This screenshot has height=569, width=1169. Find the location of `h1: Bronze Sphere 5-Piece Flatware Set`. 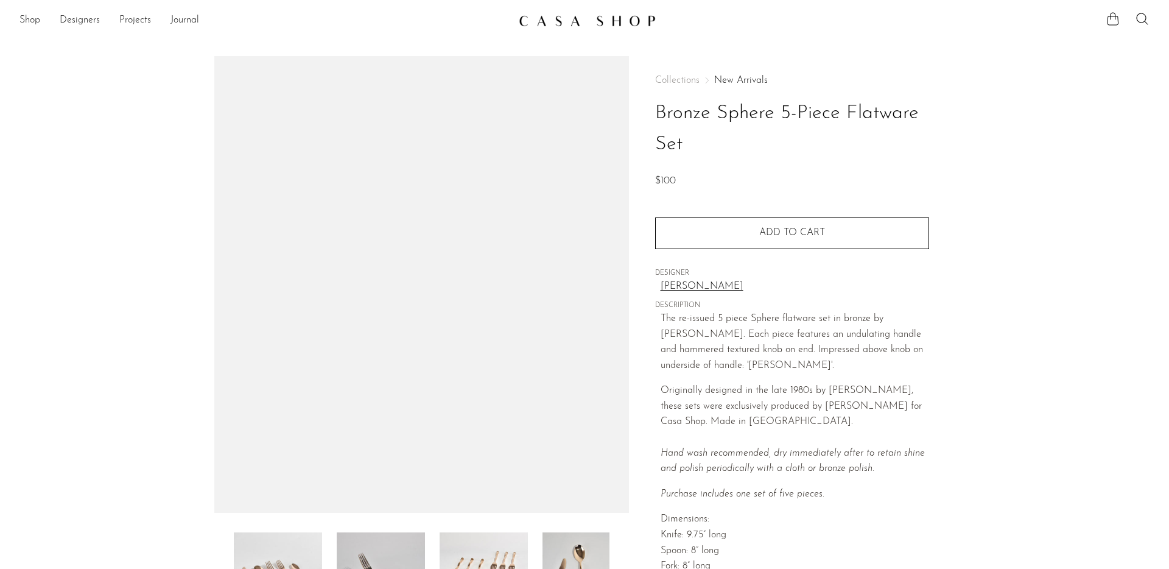

h1: Bronze Sphere 5-Piece Flatware Set is located at coordinates (792, 129).